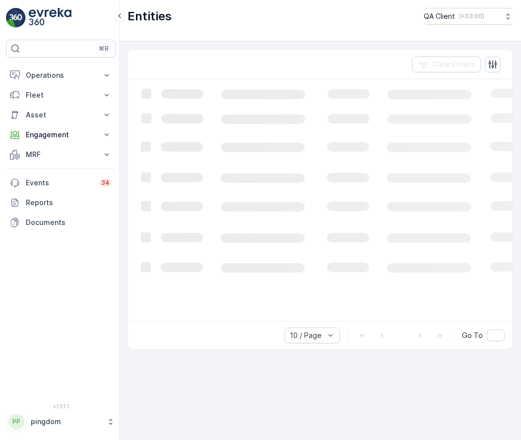 This screenshot has width=521, height=440. Describe the element at coordinates (60, 75) in the screenshot. I see `button: Operations` at that location.